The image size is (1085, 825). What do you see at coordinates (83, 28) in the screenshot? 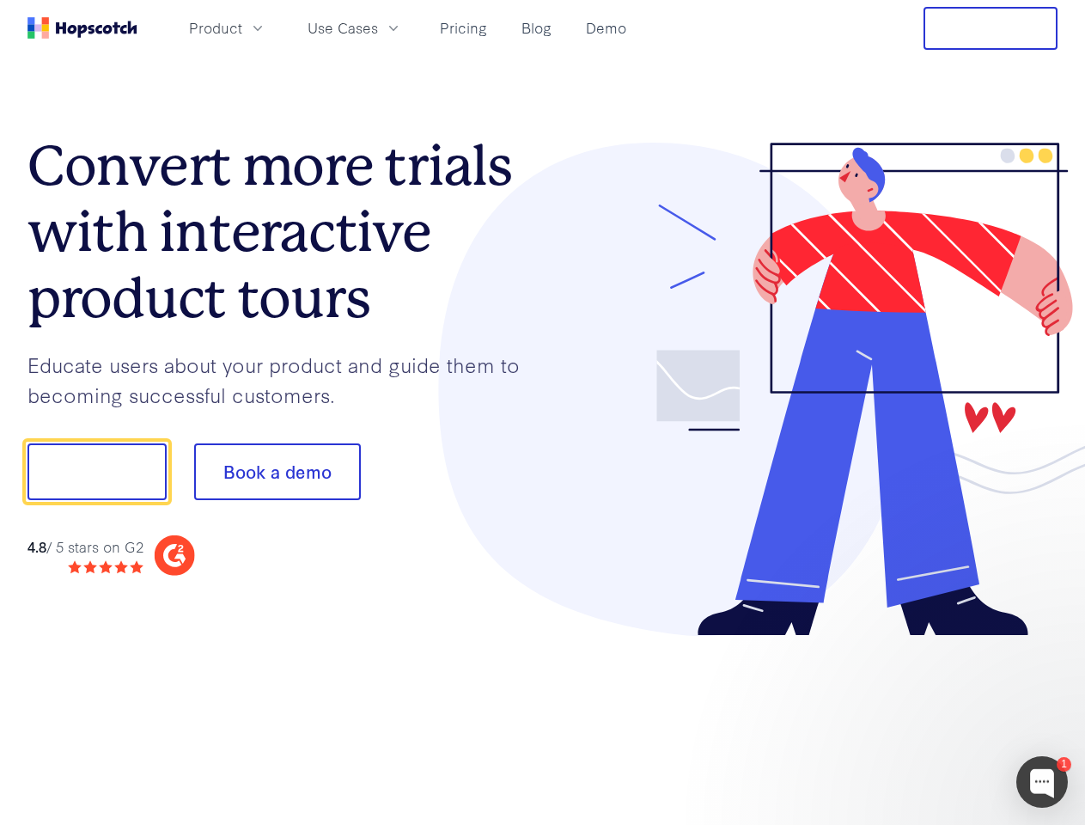
I see `a: Home` at bounding box center [83, 28].